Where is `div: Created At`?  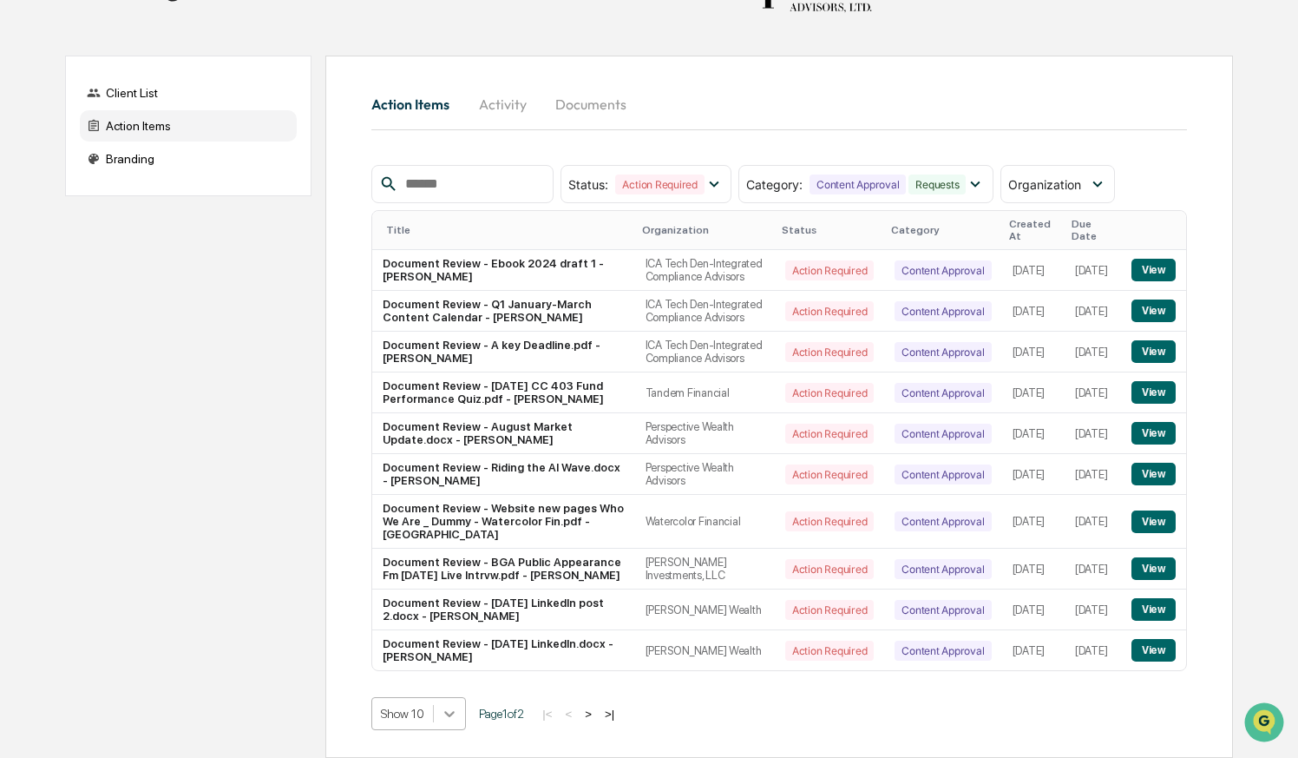
div: Created At is located at coordinates (1034, 230).